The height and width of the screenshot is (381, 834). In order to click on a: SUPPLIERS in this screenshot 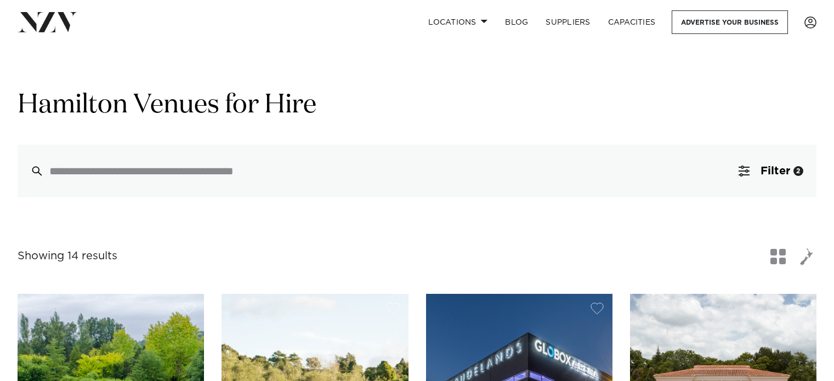, I will do `click(567, 22)`.